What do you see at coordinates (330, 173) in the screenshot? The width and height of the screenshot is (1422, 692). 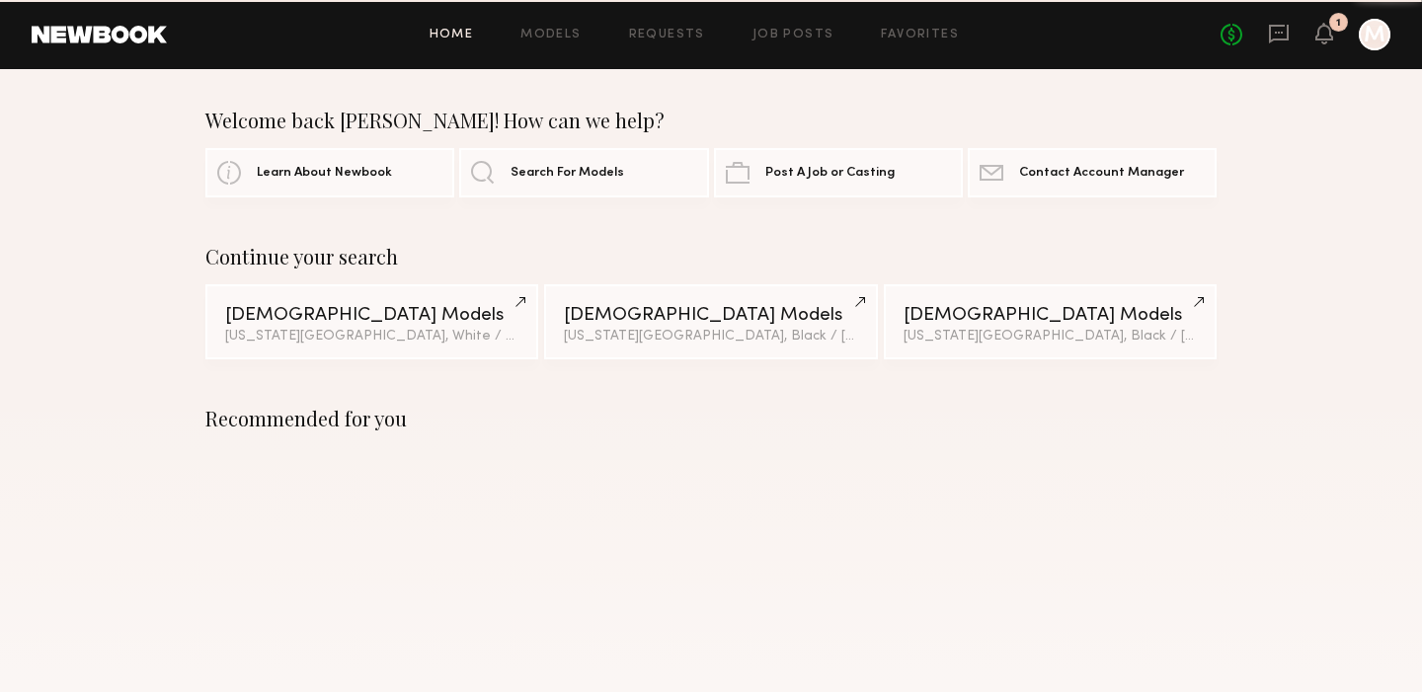 I see `a: Learn About Newbook` at bounding box center [330, 173].